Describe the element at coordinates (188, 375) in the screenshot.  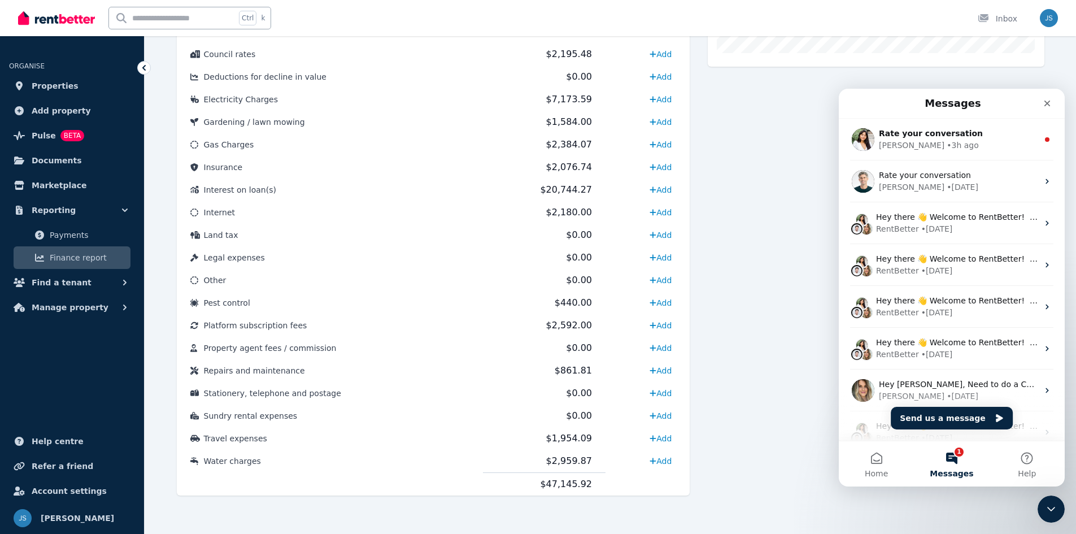
I see `button: Help` at that location.